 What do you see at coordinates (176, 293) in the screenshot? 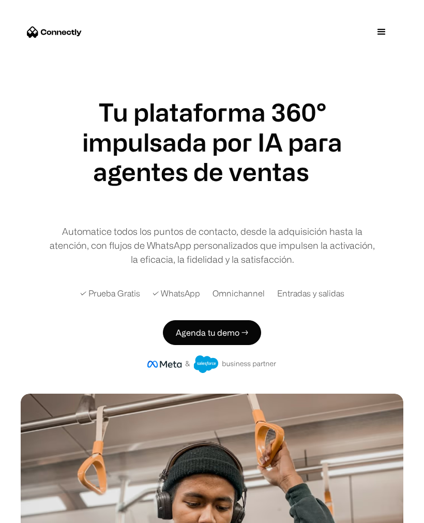
I see `div: ✓ WhatsApp` at bounding box center [176, 293].